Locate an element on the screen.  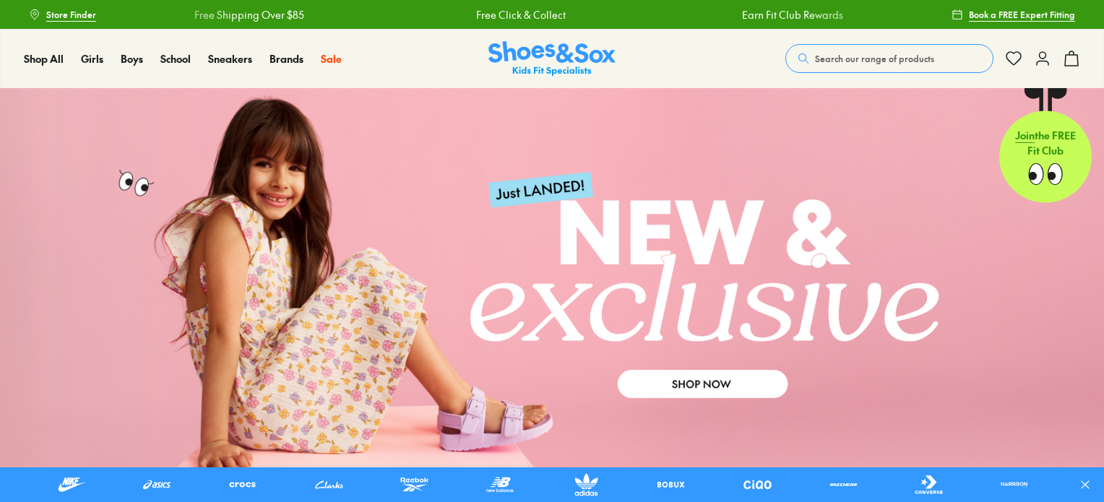
p: the FREE Fit Club is located at coordinates (1045, 144).